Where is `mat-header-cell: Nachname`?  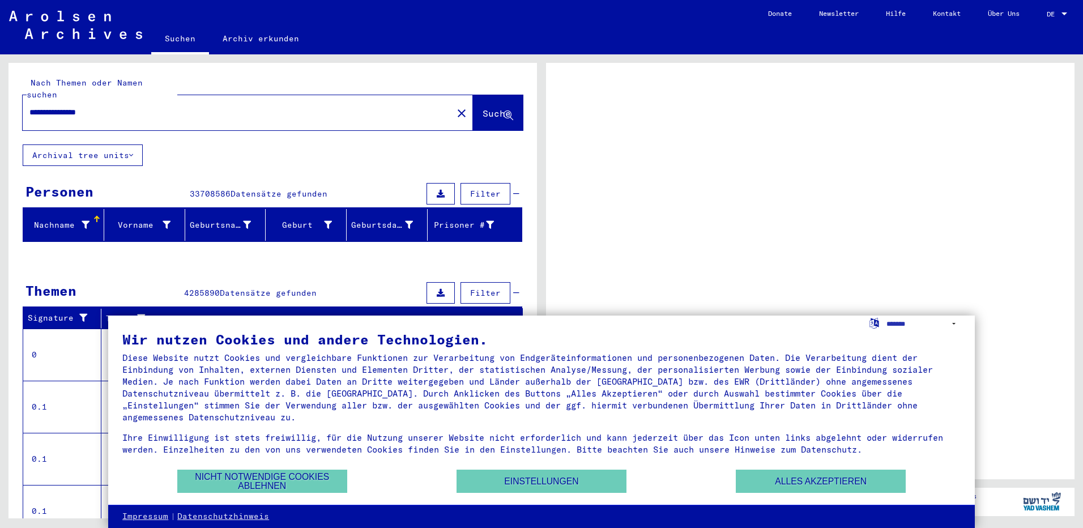 mat-header-cell: Nachname is located at coordinates (63, 225).